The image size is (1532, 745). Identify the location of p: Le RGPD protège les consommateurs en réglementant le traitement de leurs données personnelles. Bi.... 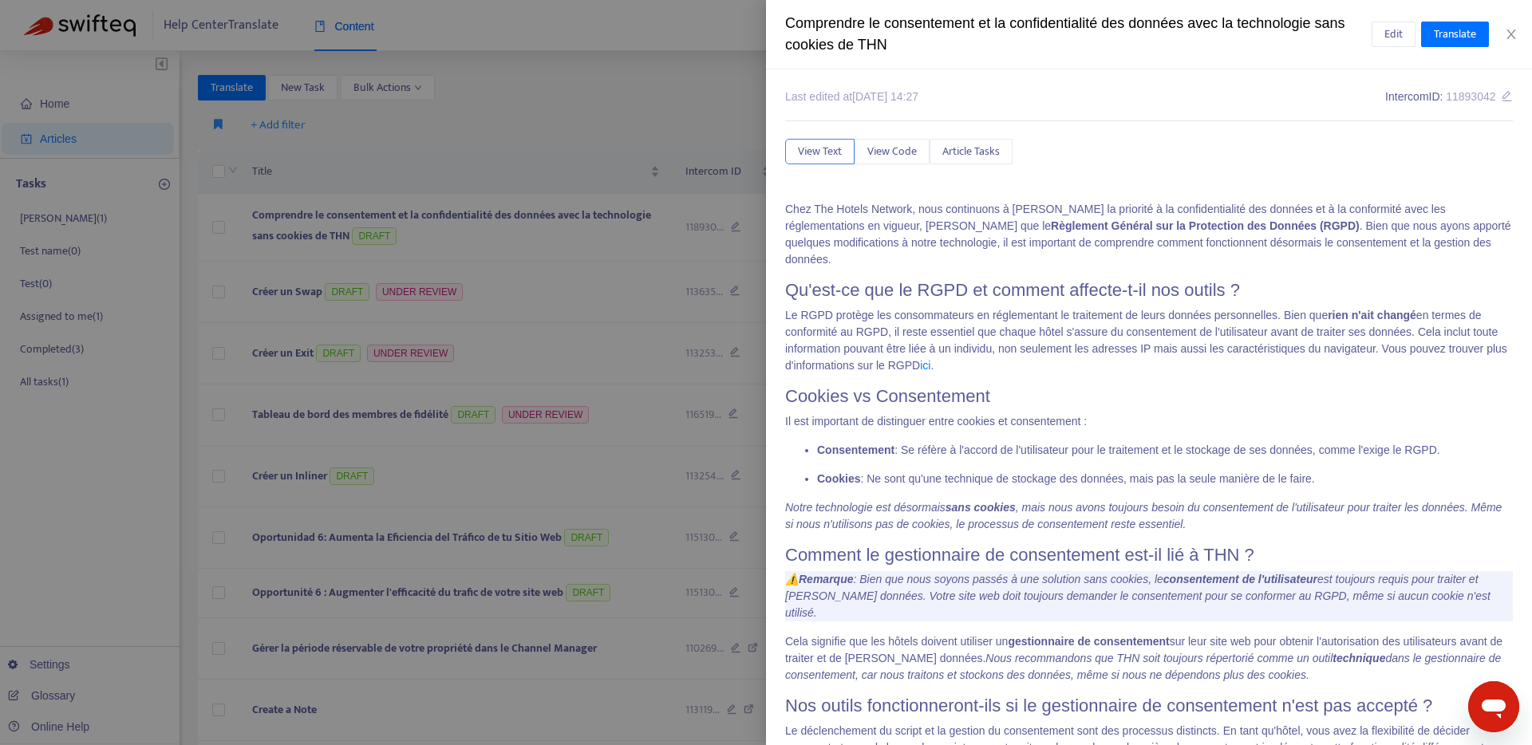
(1149, 341).